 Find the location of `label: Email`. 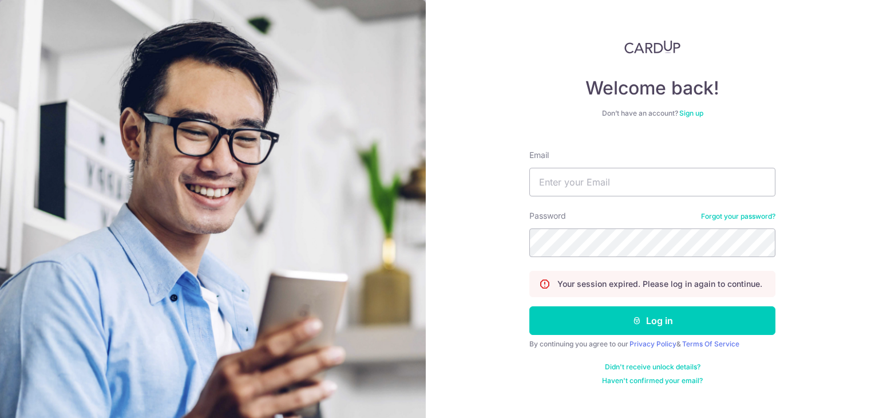

label: Email is located at coordinates (539, 155).